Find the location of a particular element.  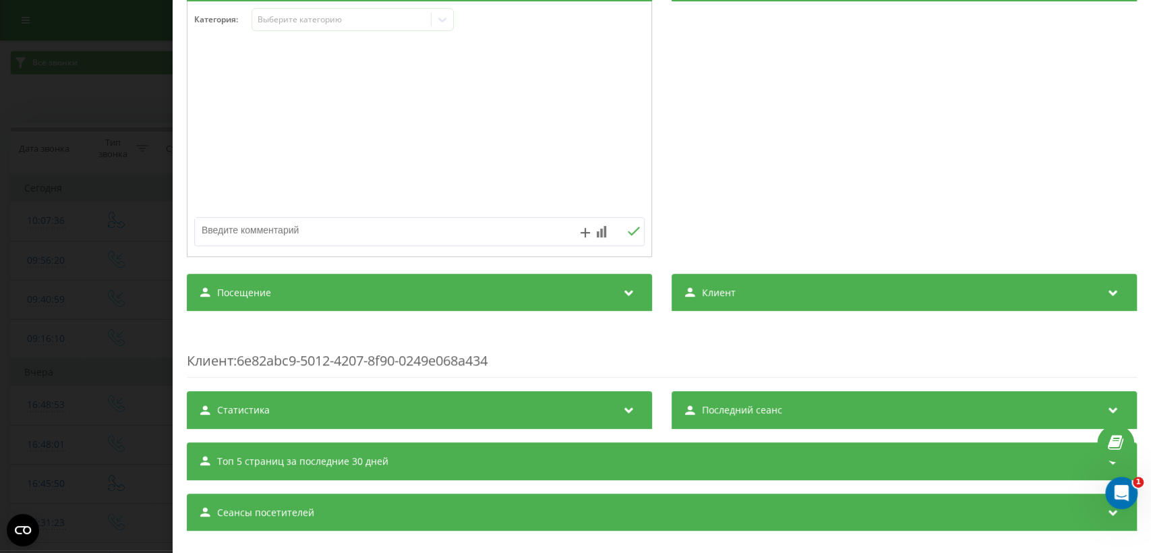

span: Сеансы посетителей is located at coordinates (266, 512).